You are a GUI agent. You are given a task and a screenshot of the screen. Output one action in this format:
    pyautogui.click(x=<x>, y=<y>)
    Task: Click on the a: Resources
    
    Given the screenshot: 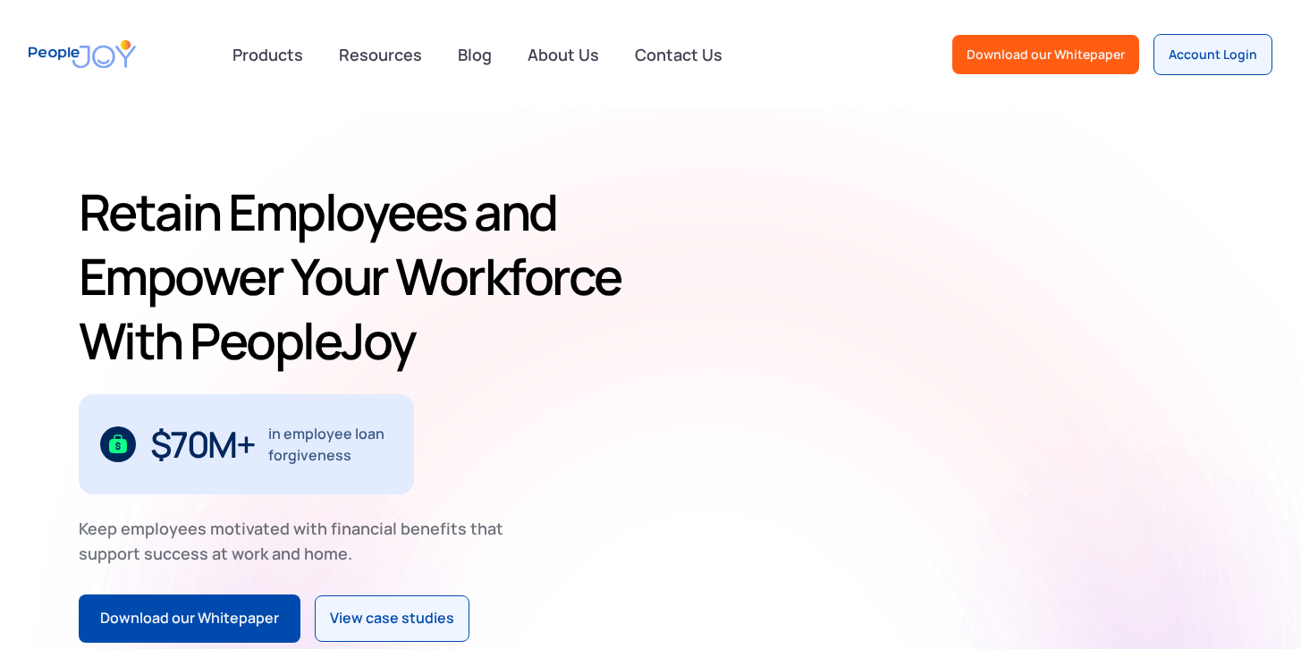 What is the action you would take?
    pyautogui.click(x=380, y=55)
    